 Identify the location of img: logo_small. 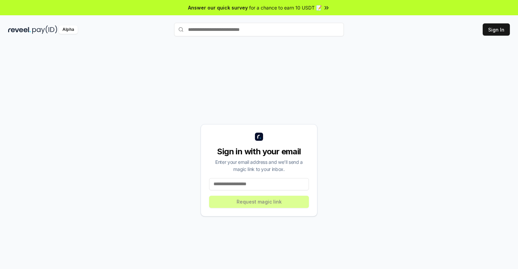
(259, 137).